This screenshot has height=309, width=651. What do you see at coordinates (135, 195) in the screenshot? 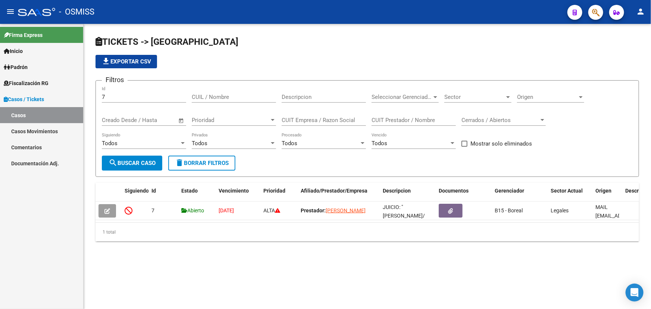
I see `datatable-header-cell: Siguiendo` at bounding box center [135, 195].